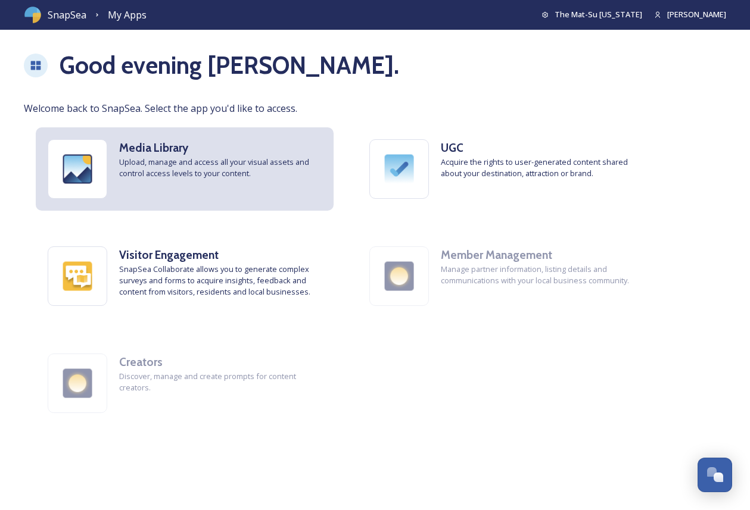 Image resolution: width=750 pixels, height=510 pixels. I want to click on span: Welcome back to SnapSea. Select the app you'd like to access., so click(374, 108).